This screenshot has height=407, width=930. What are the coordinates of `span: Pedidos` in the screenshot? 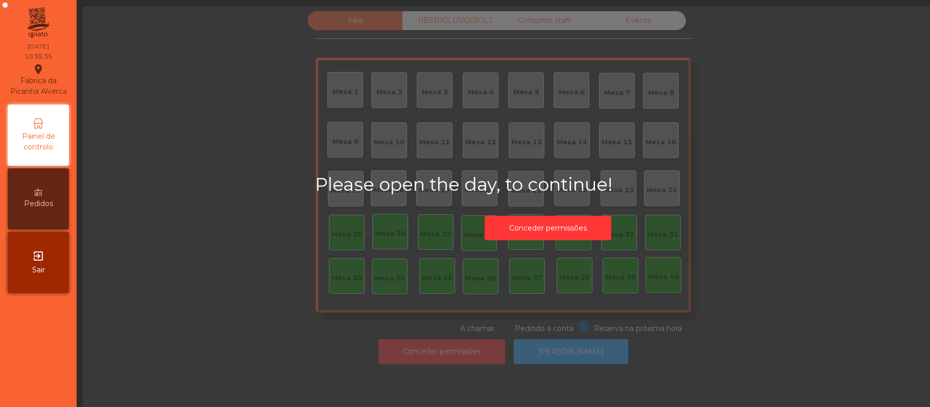 It's located at (38, 204).